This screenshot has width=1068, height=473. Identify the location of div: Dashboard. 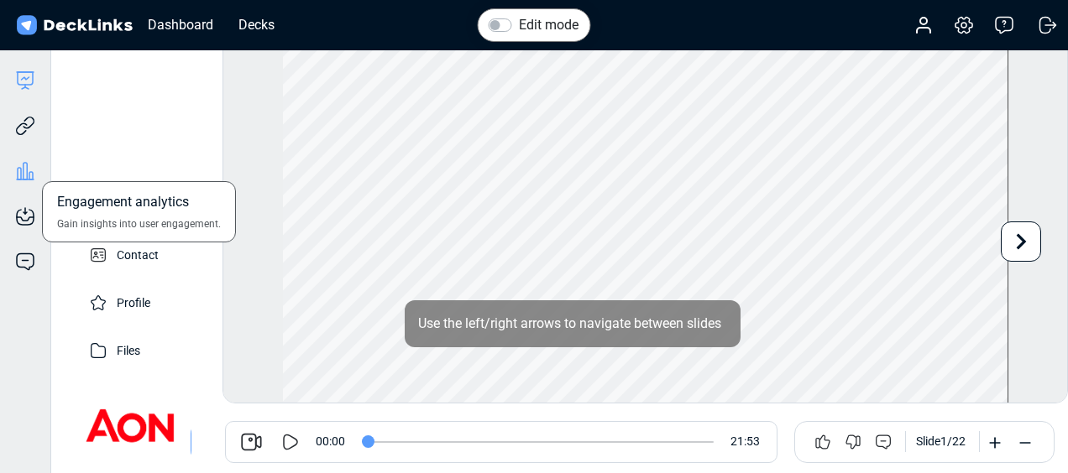
(180, 24).